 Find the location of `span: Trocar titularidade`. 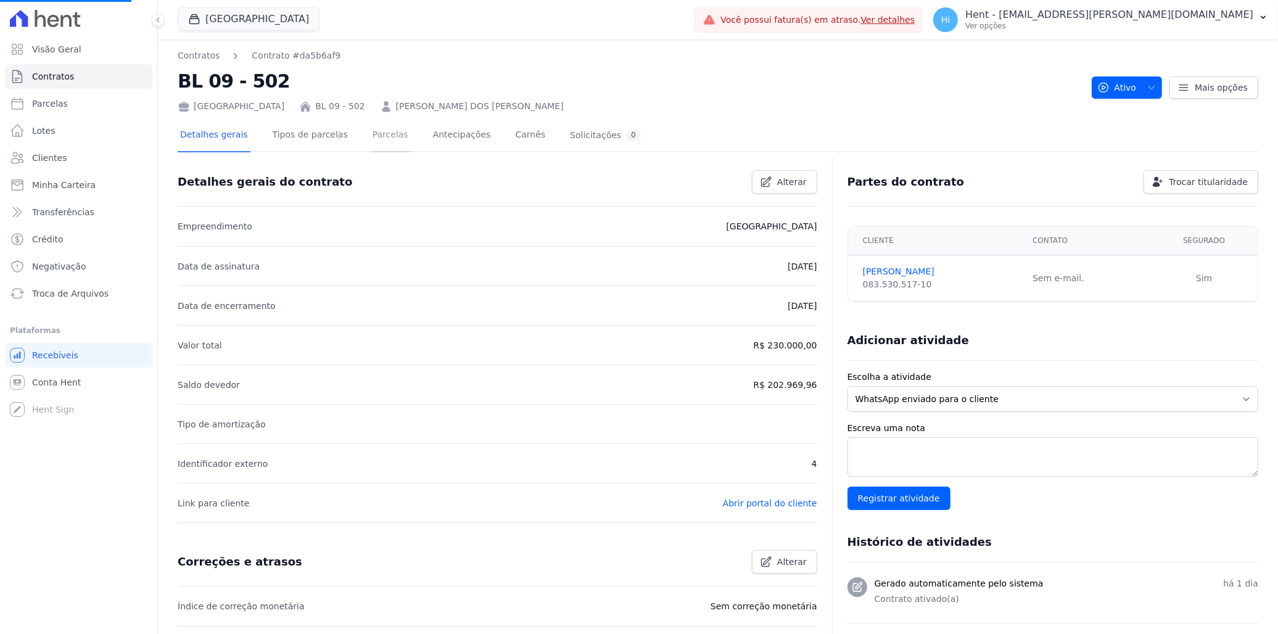

span: Trocar titularidade is located at coordinates (1208, 182).